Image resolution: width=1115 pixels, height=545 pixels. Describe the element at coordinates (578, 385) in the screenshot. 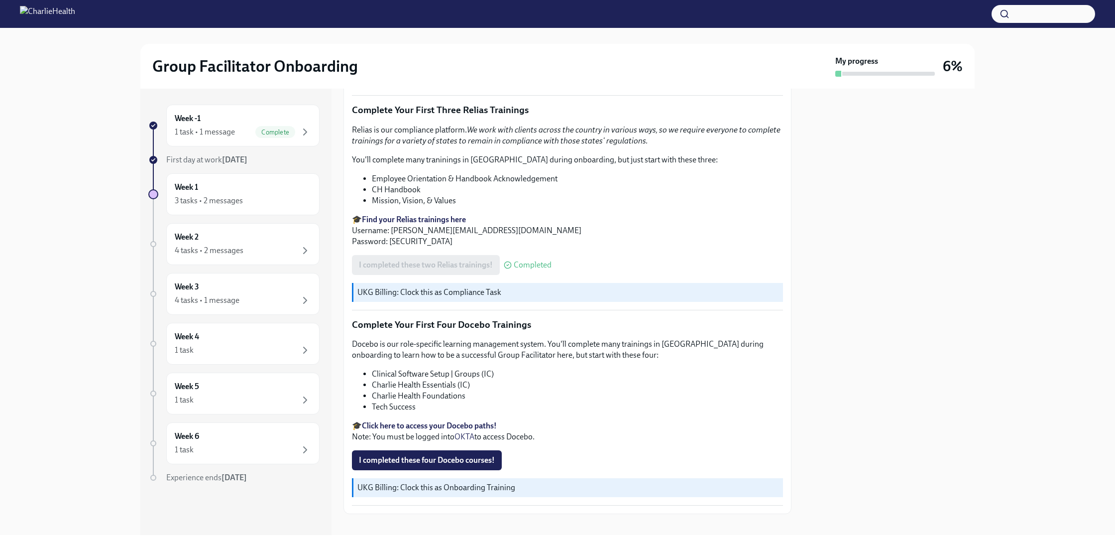

I see `li: Charlie Health Essentials (IC)` at that location.